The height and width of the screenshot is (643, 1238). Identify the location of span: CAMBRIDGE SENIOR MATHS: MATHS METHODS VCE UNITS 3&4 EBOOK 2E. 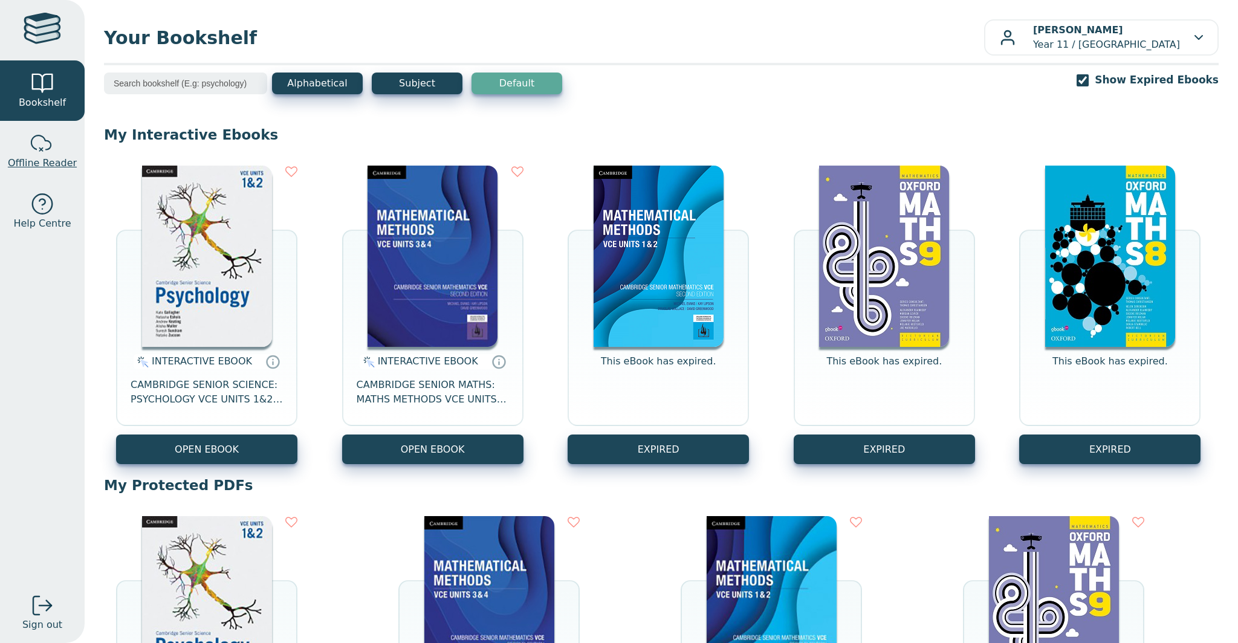
(433, 392).